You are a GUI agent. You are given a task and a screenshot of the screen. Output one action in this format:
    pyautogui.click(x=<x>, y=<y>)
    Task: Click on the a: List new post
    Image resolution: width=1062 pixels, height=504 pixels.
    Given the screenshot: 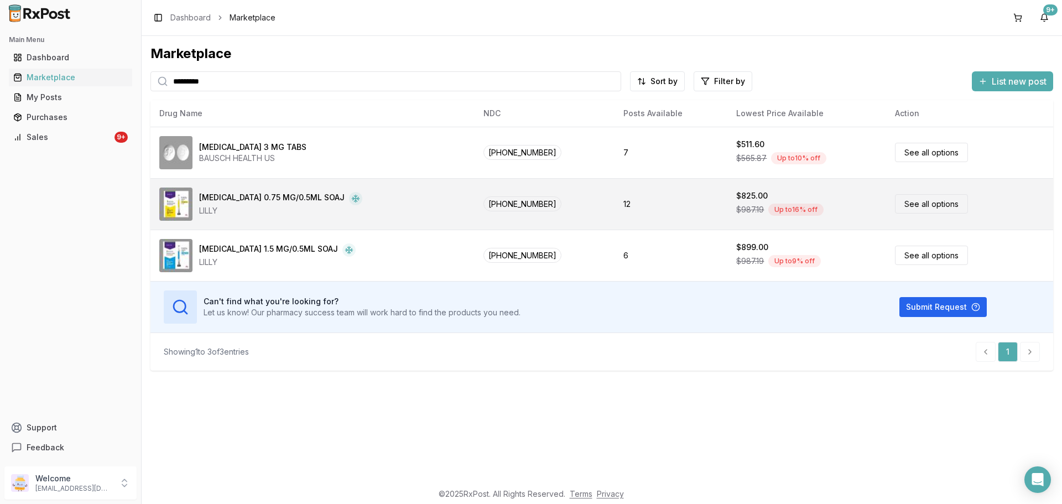 What is the action you would take?
    pyautogui.click(x=1012, y=82)
    